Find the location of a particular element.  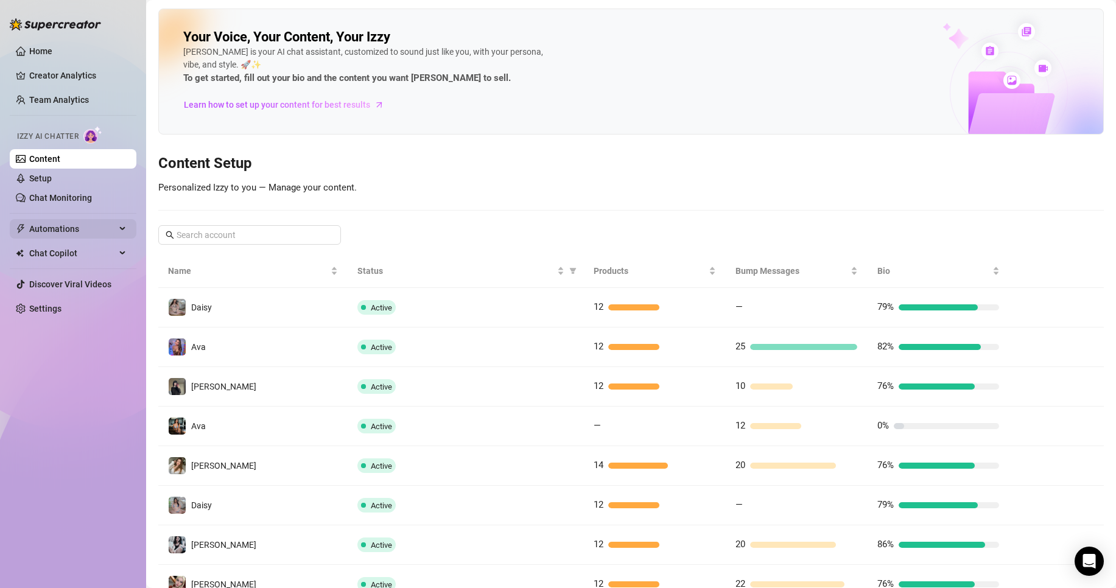

span: Izzy AI Chatter is located at coordinates (47, 136).